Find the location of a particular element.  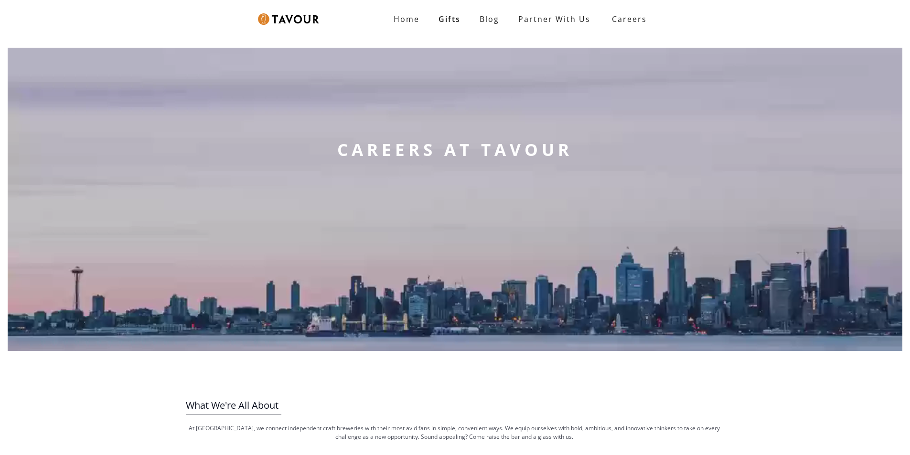

strong: Careers is located at coordinates (629, 19).